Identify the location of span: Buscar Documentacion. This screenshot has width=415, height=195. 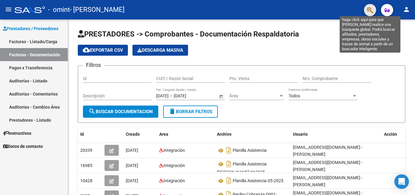
(120, 111).